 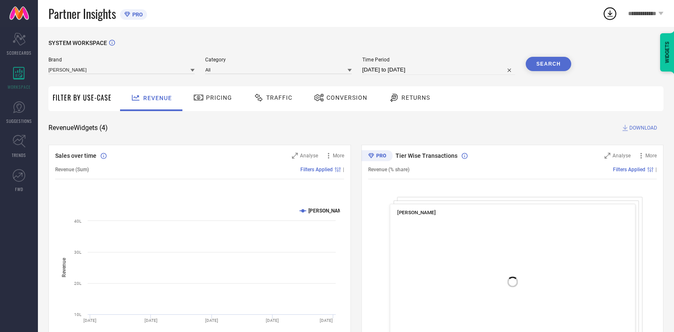 What do you see at coordinates (347, 98) in the screenshot?
I see `span: Conversion` at bounding box center [347, 98].